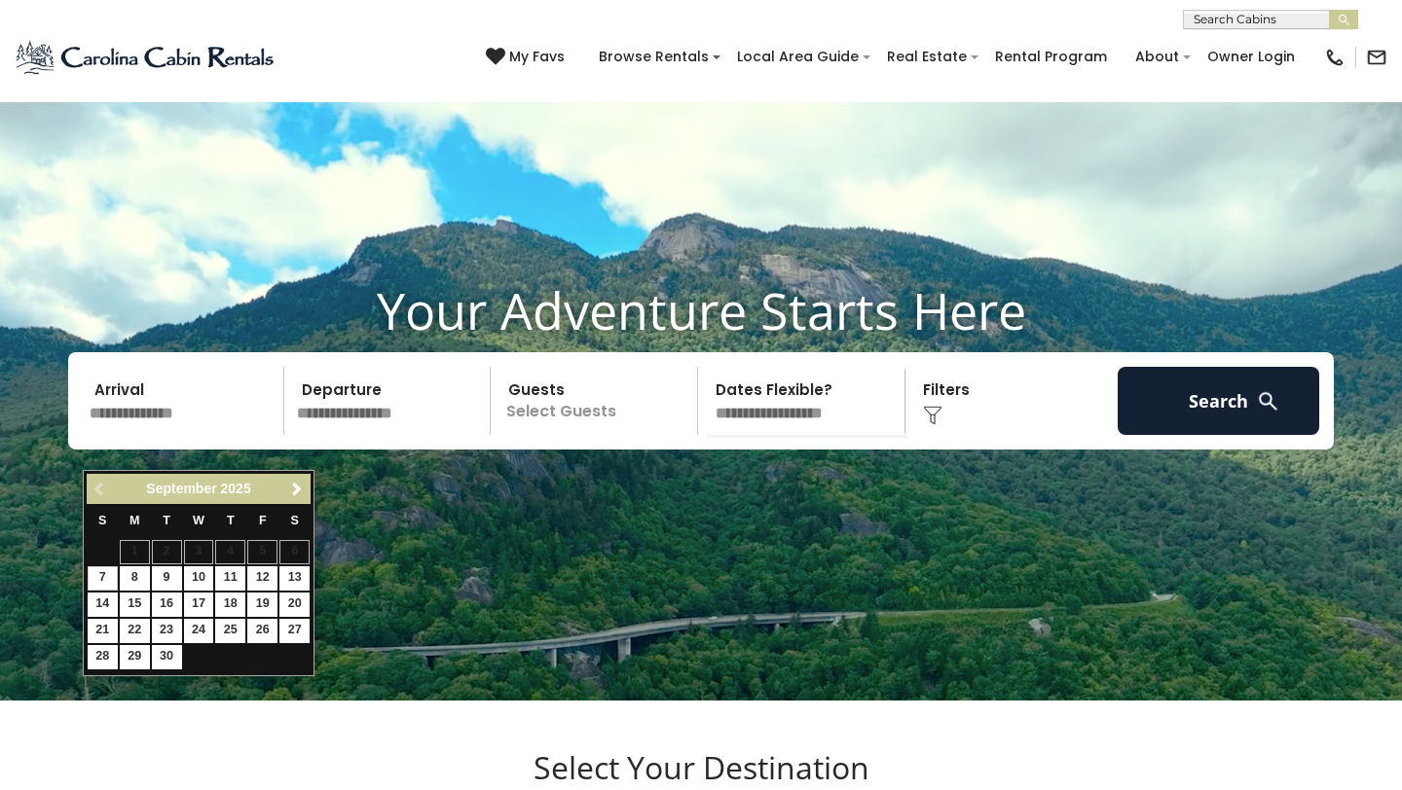 The height and width of the screenshot is (790, 1402). What do you see at coordinates (296, 489) in the screenshot?
I see `a: Next` at bounding box center [296, 489].